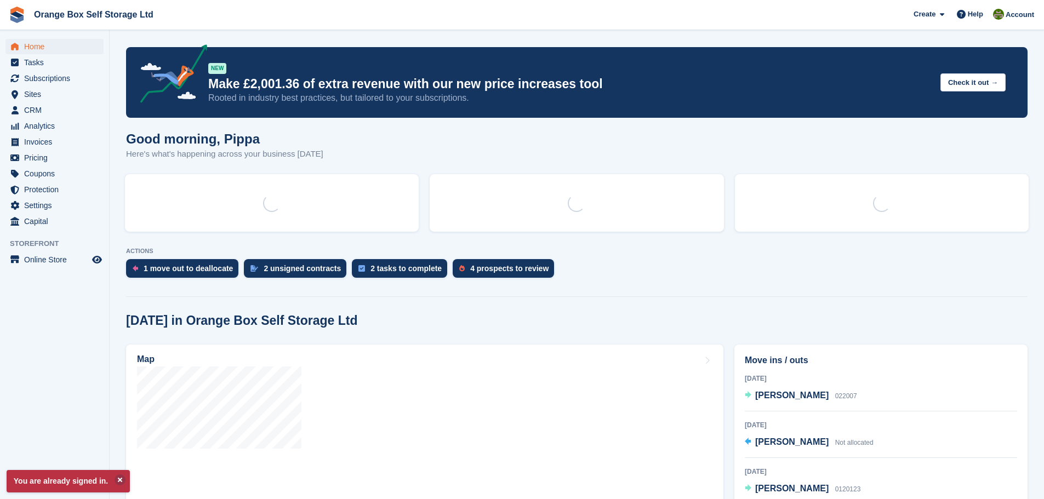  Describe the element at coordinates (570, 98) in the screenshot. I see `p: Rooted in industry best practices, but tailored to your subscriptions.` at that location.